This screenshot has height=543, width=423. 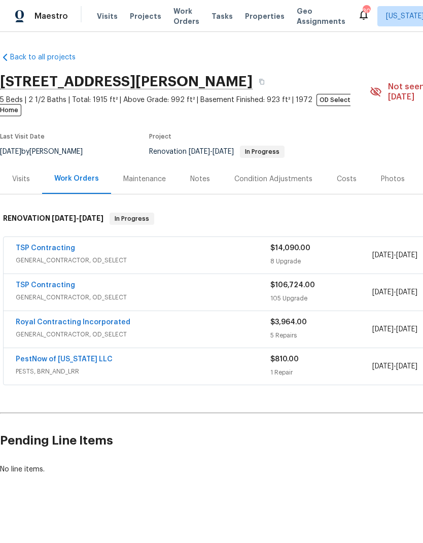 What do you see at coordinates (107, 16) in the screenshot?
I see `span: Visits` at bounding box center [107, 16].